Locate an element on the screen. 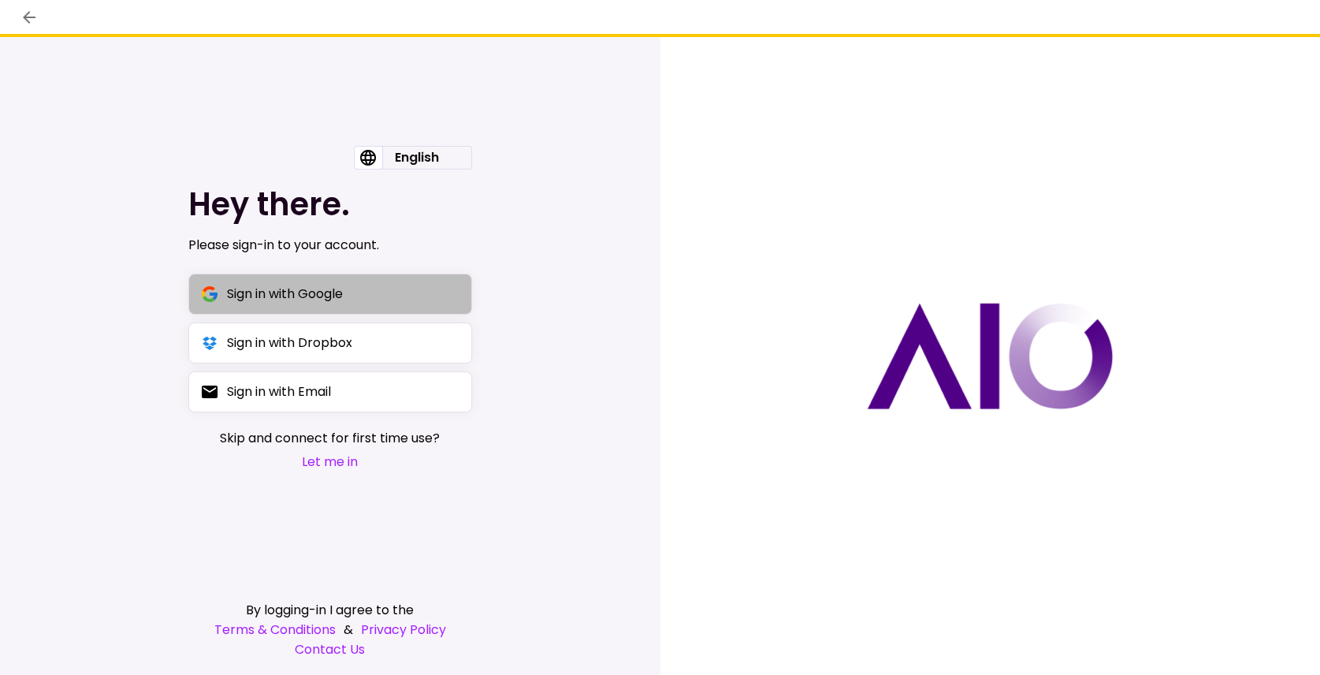  button: Sign in with Google is located at coordinates (330, 294).